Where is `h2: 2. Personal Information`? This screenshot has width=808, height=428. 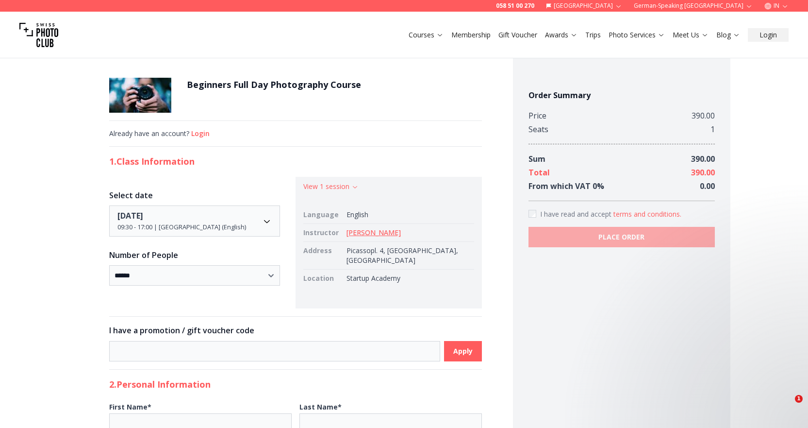 h2: 2. Personal Information is located at coordinates (296, 384).